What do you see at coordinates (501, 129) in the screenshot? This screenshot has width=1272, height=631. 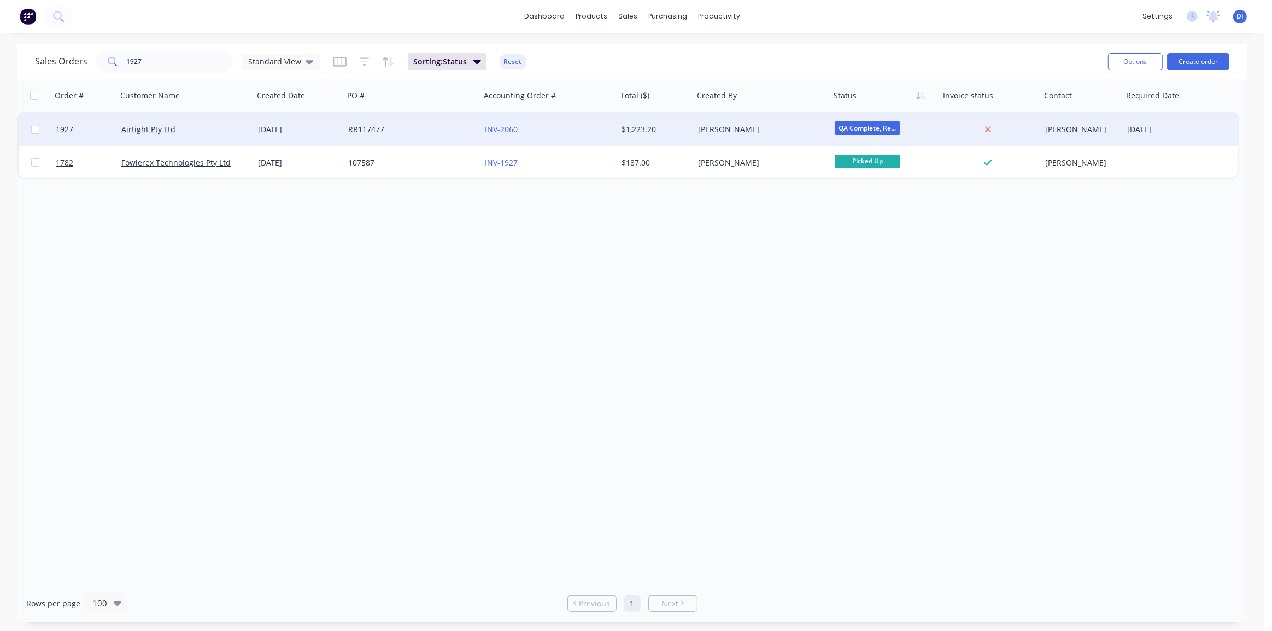 I see `a: INV-2060` at bounding box center [501, 129].